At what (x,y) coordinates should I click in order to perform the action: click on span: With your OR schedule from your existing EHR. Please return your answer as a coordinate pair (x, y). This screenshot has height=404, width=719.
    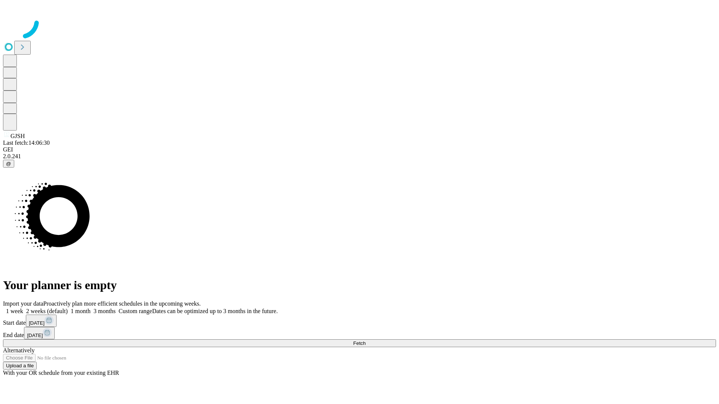
    Looking at the image, I should click on (61, 373).